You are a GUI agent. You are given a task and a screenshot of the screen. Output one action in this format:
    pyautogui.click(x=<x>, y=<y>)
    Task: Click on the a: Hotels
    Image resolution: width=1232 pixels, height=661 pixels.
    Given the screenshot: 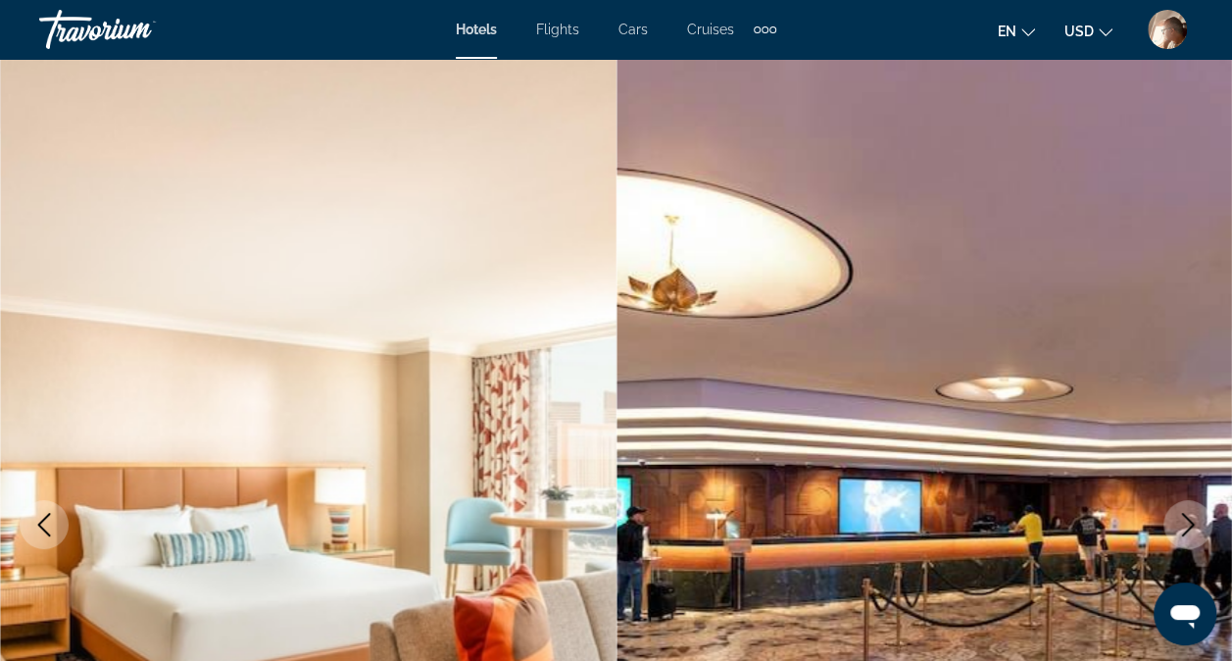 What is the action you would take?
    pyautogui.click(x=476, y=29)
    